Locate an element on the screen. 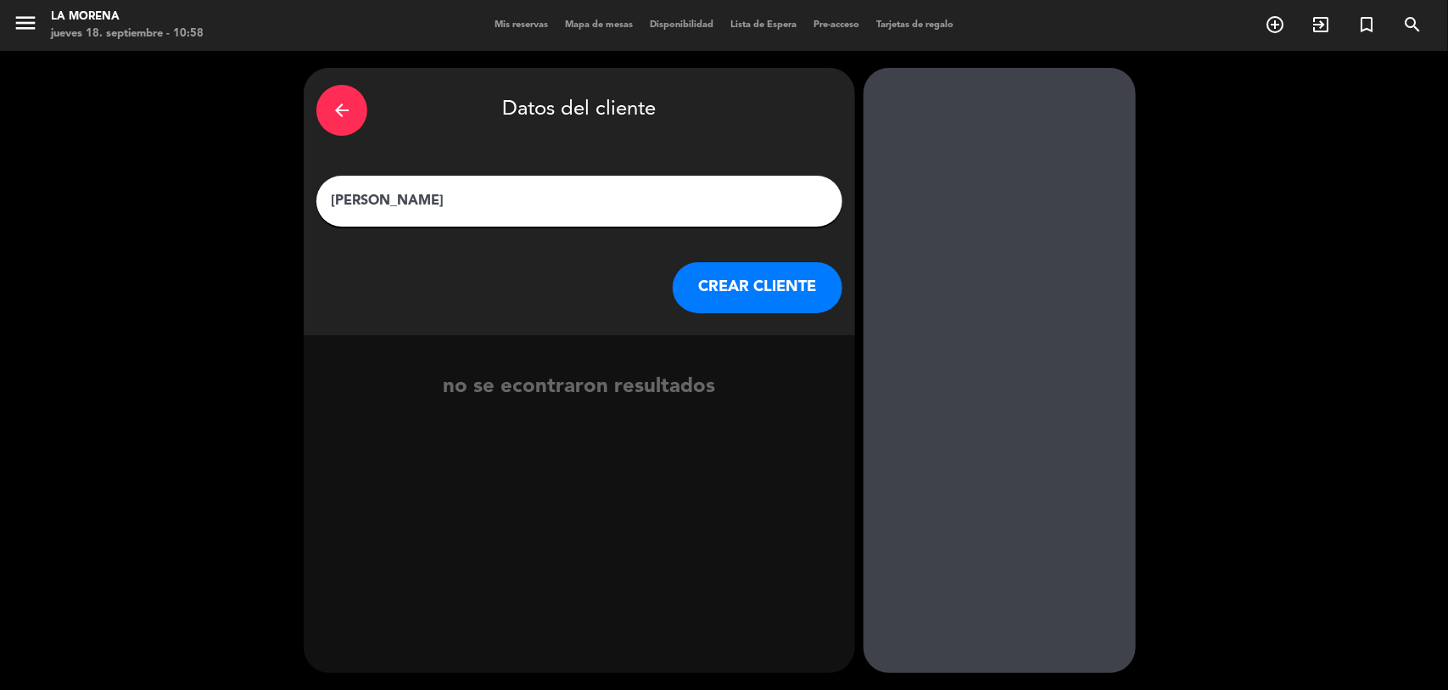 The image size is (1448, 690). div: La Morena is located at coordinates (127, 17).